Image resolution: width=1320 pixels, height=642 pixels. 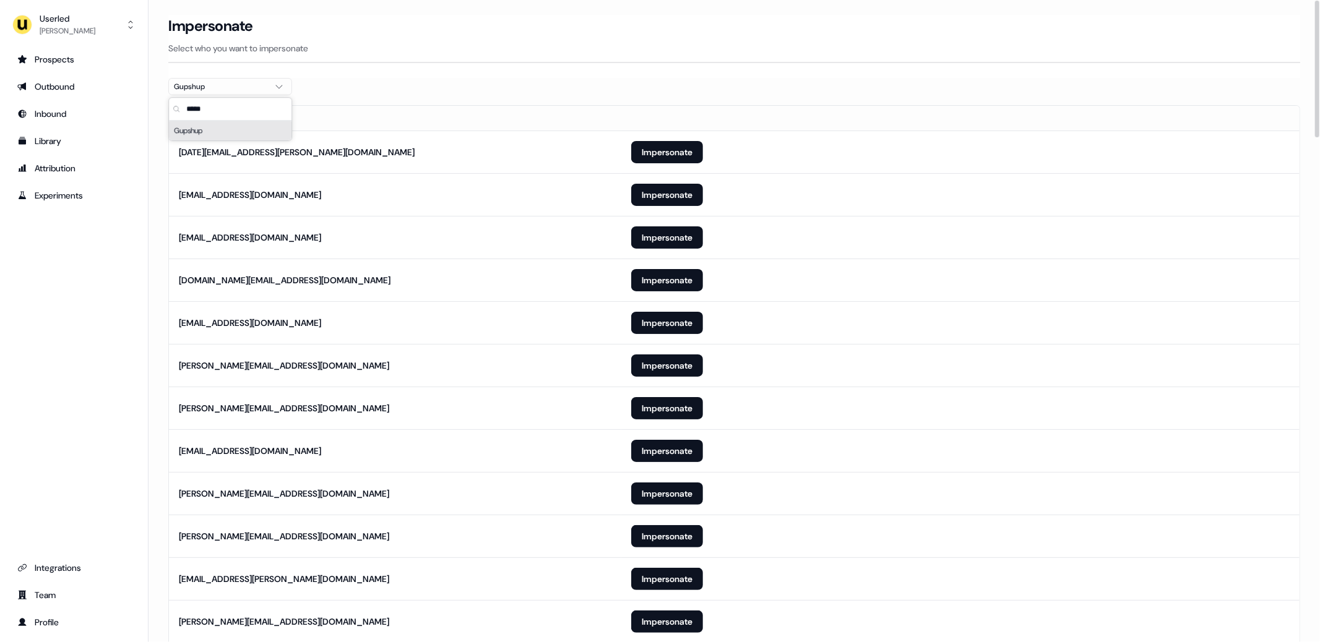 I want to click on a: Go to Inbound, so click(x=74, y=114).